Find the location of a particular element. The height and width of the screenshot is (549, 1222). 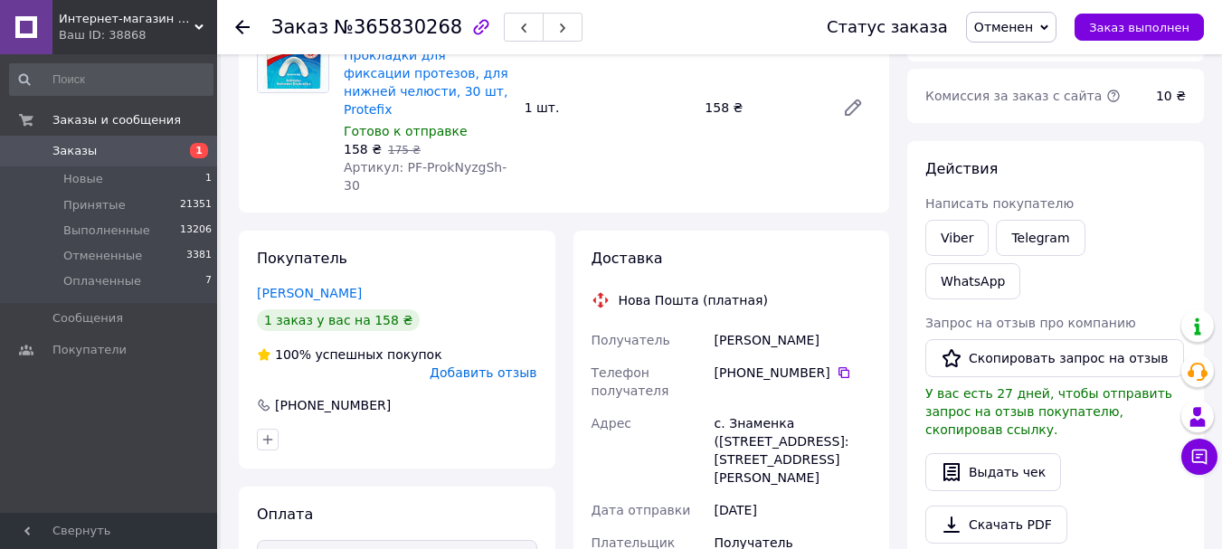

a: WhatsApp is located at coordinates (972, 281).